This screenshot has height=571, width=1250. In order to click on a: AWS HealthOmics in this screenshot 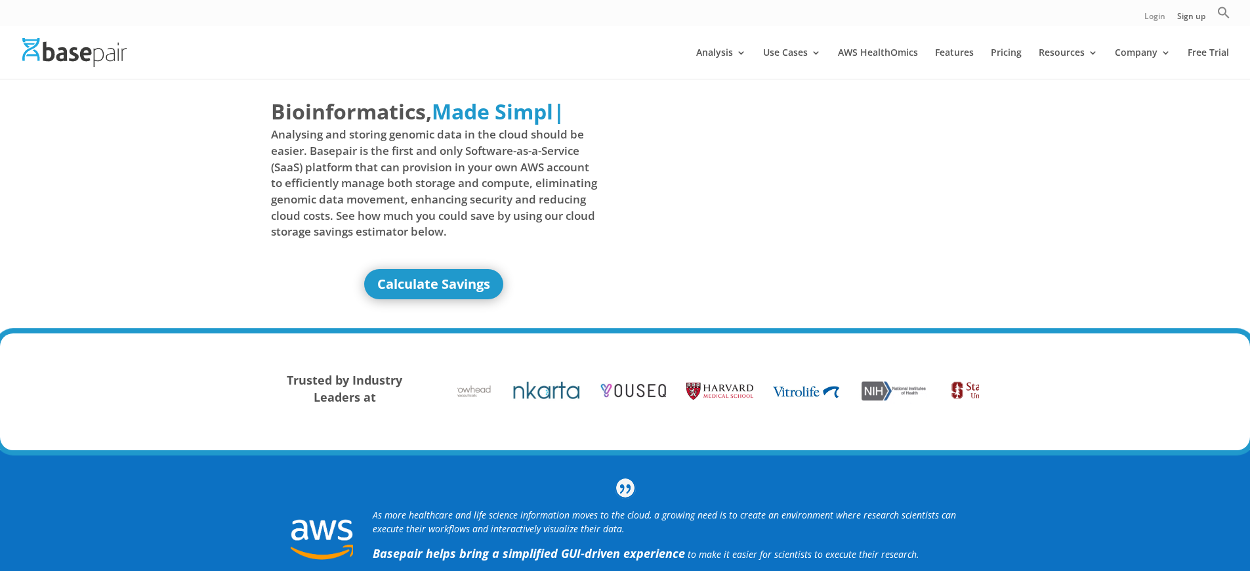, I will do `click(878, 63)`.